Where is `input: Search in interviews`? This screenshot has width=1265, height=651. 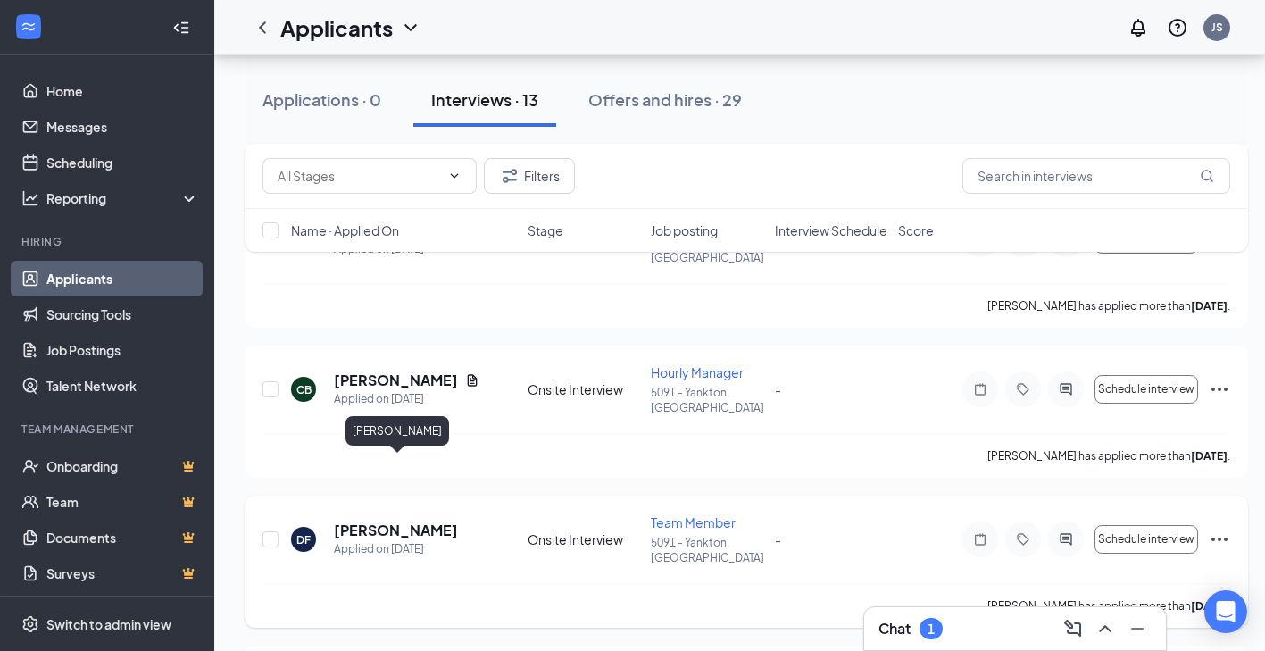
input: Search in interviews is located at coordinates (1096, 176).